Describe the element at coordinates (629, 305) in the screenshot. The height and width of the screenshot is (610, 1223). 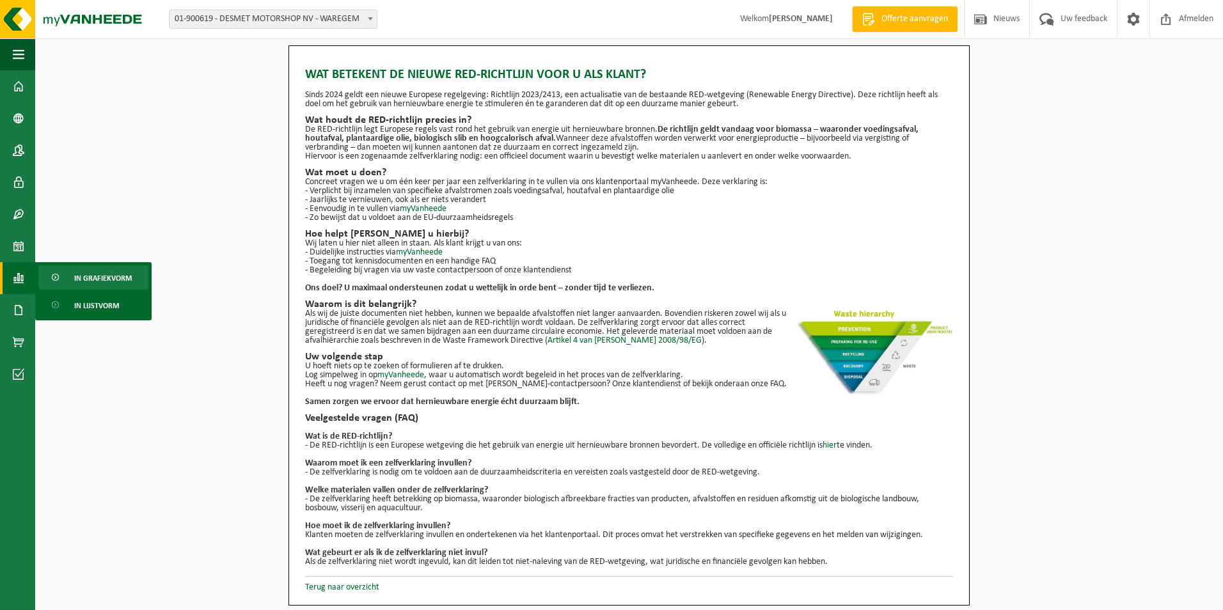
I see `h2: Waarom is dit belangrijk?` at that location.